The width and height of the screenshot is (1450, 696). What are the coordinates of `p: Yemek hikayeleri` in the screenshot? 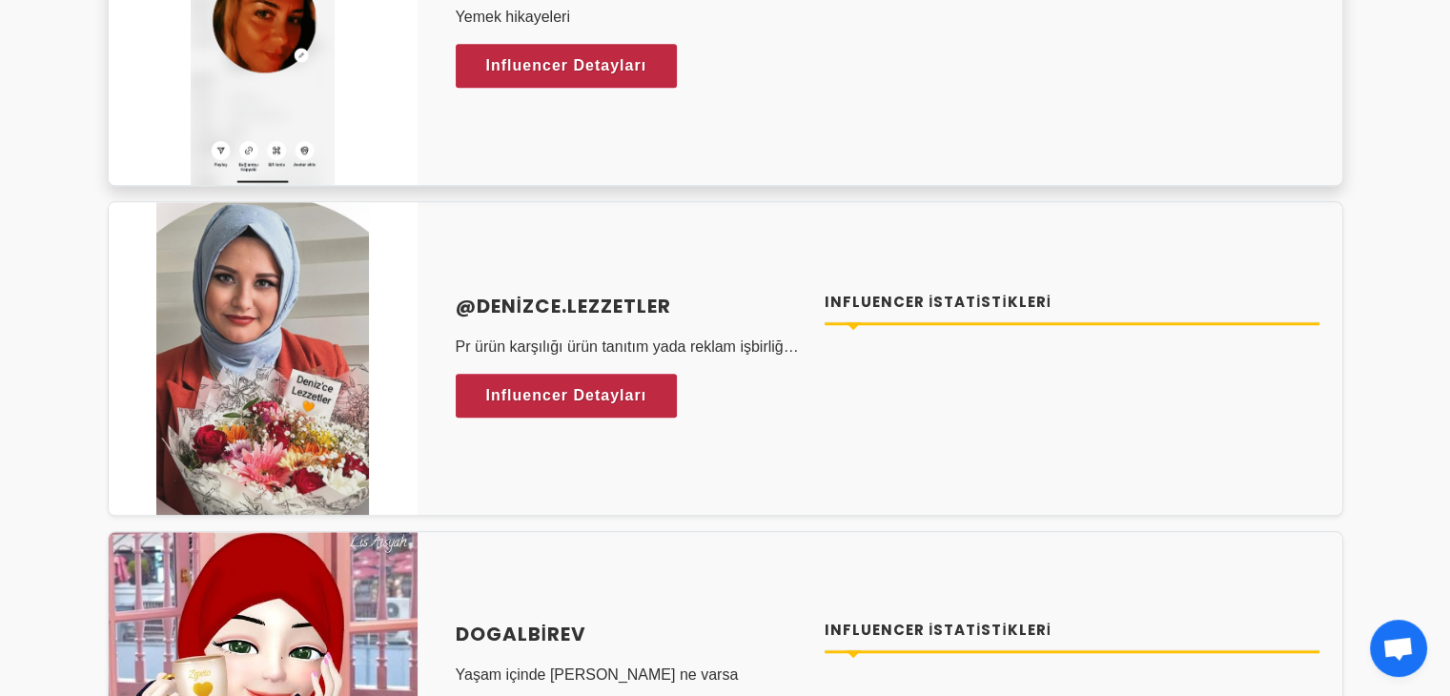 It's located at (629, 17).